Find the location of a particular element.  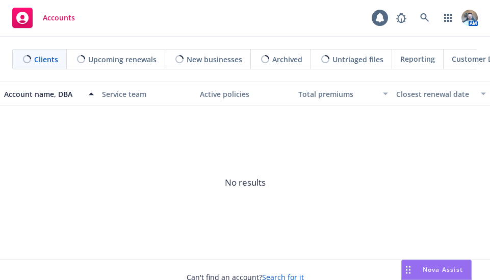

div: Active policies is located at coordinates (245, 94).